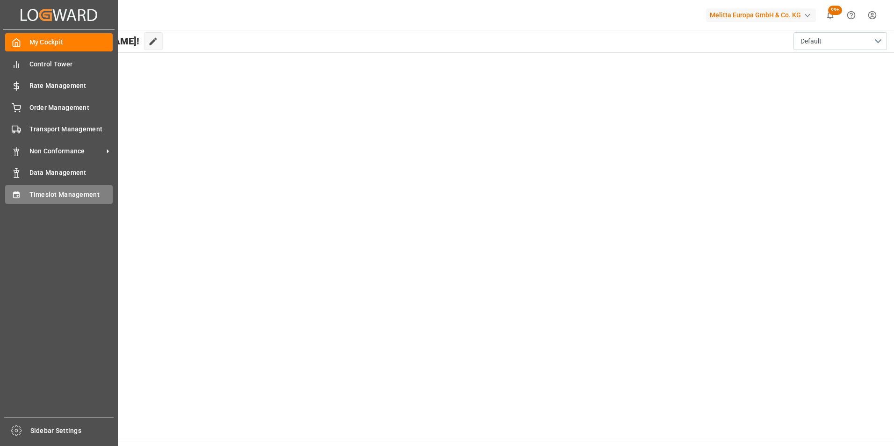 The image size is (894, 446). Describe the element at coordinates (71, 86) in the screenshot. I see `span: Rate Management` at that location.